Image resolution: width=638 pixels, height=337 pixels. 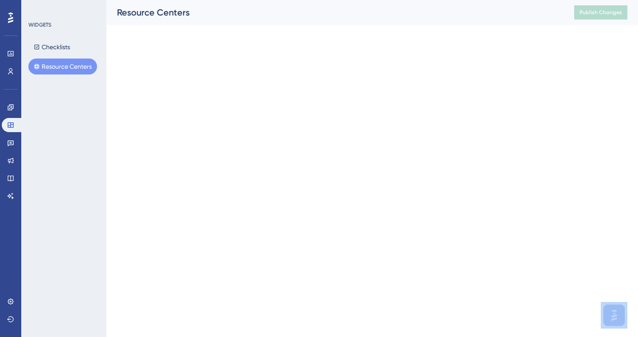 What do you see at coordinates (13, 13) in the screenshot?
I see `button: Open AI Assistant Launcher` at bounding box center [13, 13].